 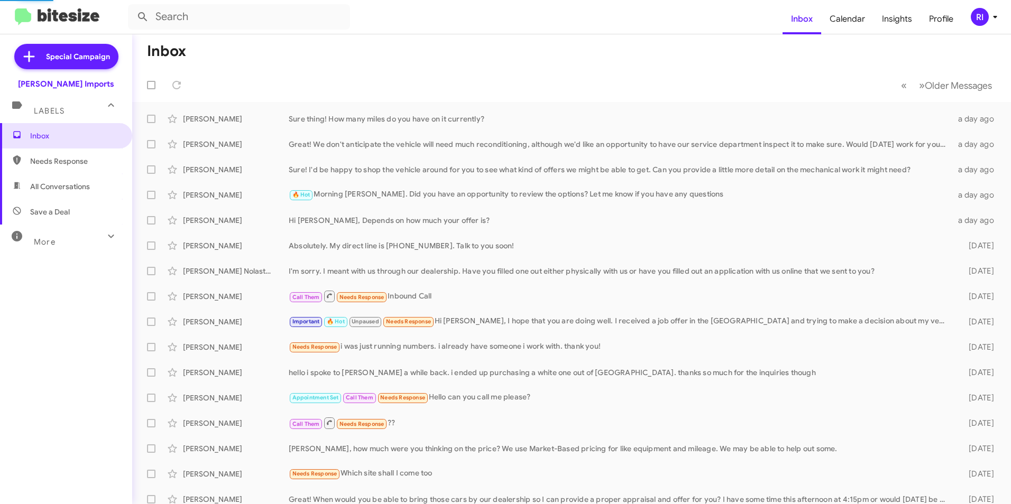 What do you see at coordinates (958, 86) in the screenshot?
I see `span: Older Messages` at bounding box center [958, 86].